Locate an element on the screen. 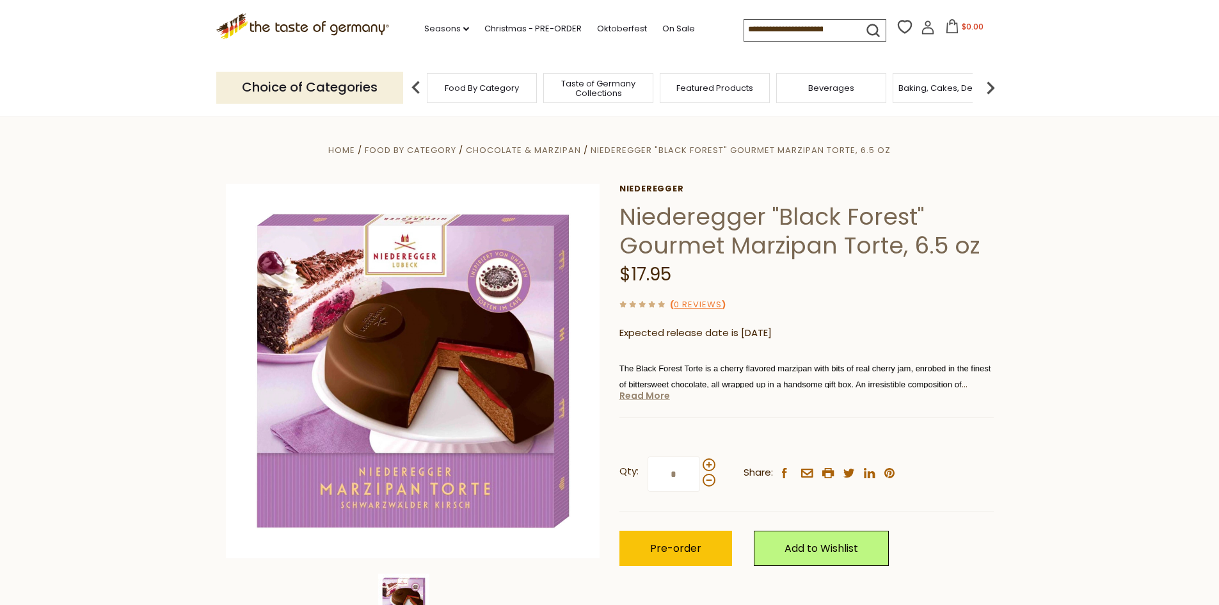 The image size is (1219, 605). a: Taste of Germany Collections is located at coordinates (598, 88).